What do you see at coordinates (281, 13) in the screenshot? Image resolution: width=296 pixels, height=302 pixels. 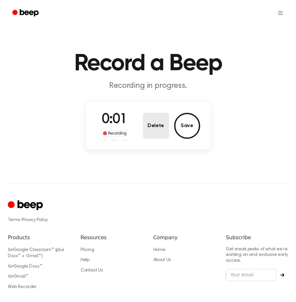 I see `button: Open menu` at bounding box center [281, 13].